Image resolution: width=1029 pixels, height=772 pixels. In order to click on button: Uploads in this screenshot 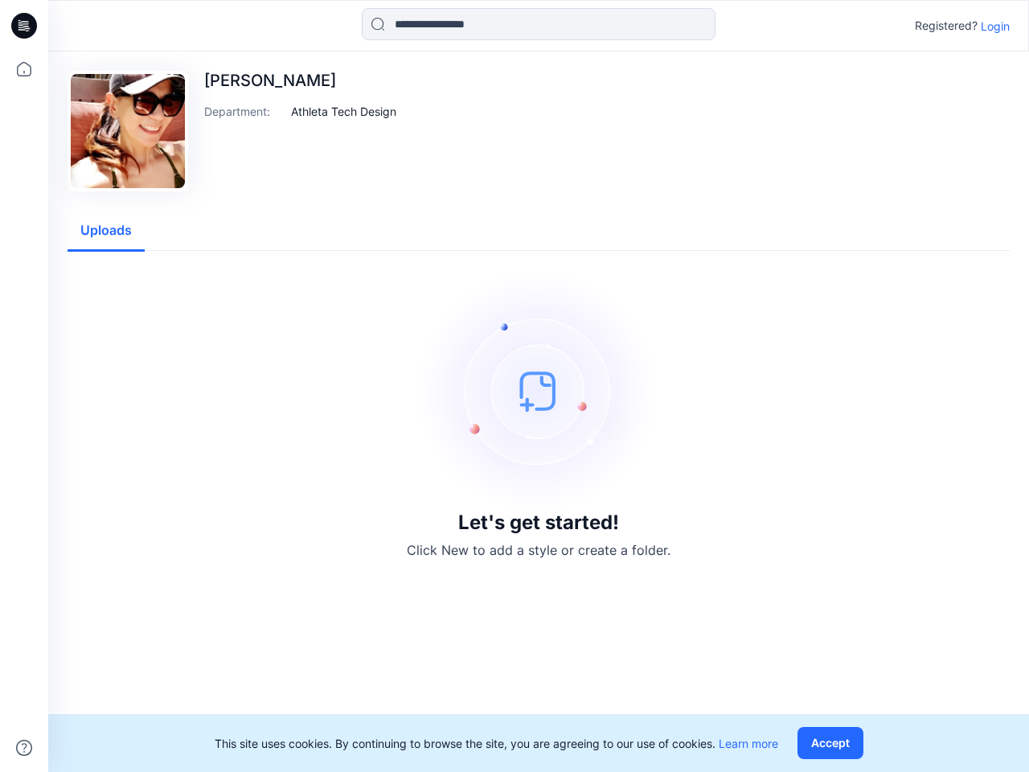, I will do `click(106, 231)`.